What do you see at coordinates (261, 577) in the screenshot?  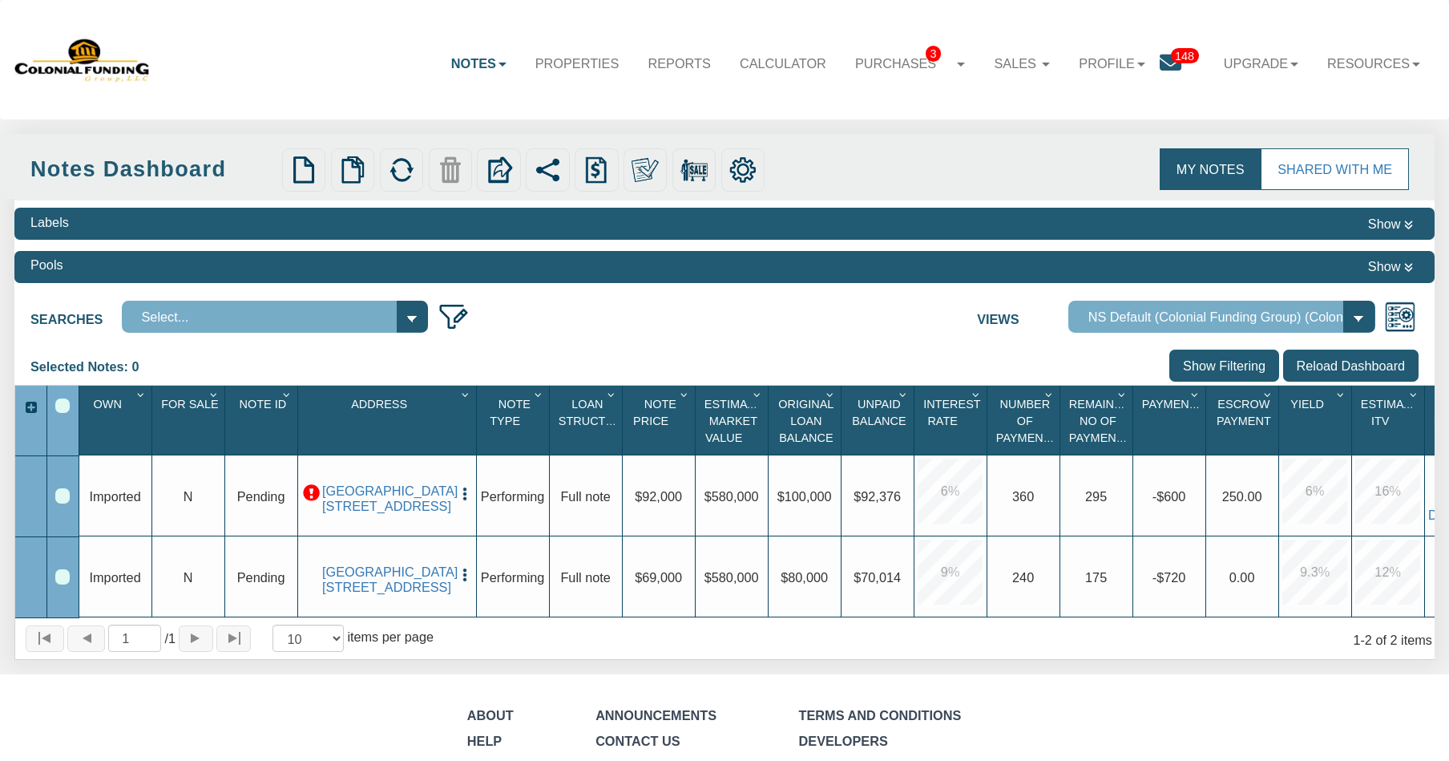 I see `span: Pending` at bounding box center [261, 577].